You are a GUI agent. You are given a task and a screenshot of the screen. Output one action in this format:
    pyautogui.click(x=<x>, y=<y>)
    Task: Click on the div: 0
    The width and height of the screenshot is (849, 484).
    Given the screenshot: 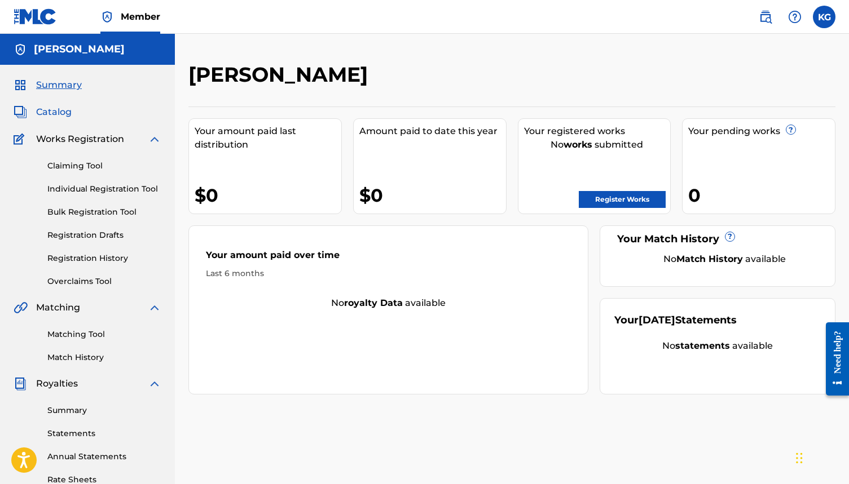 What is the action you would take?
    pyautogui.click(x=761, y=195)
    